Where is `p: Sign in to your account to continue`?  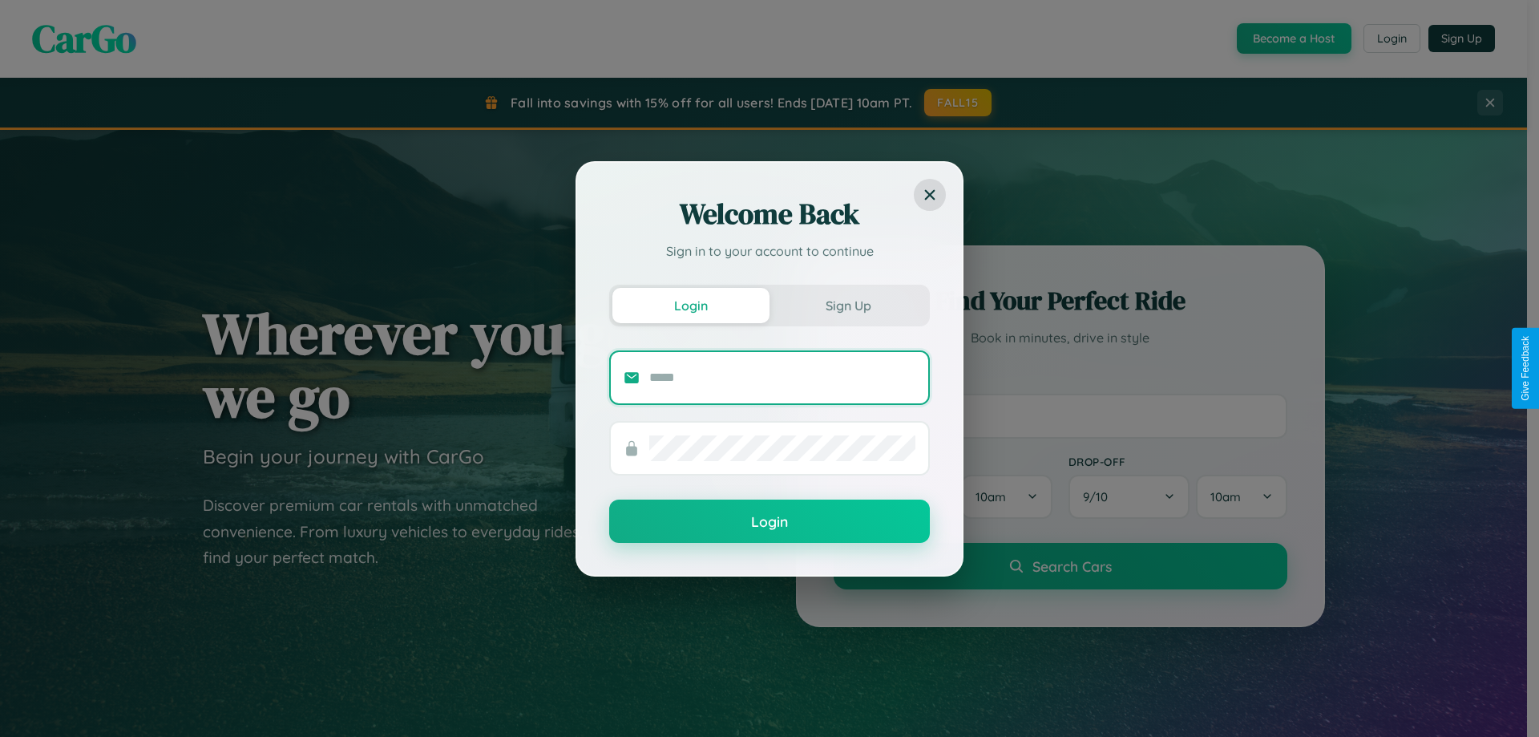 p: Sign in to your account to continue is located at coordinates (769, 251).